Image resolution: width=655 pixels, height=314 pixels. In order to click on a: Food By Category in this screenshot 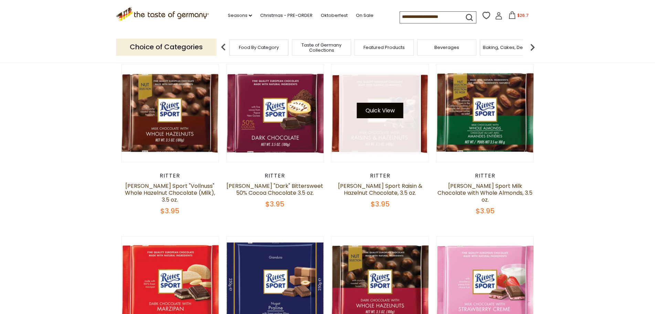, I will do `click(259, 47)`.